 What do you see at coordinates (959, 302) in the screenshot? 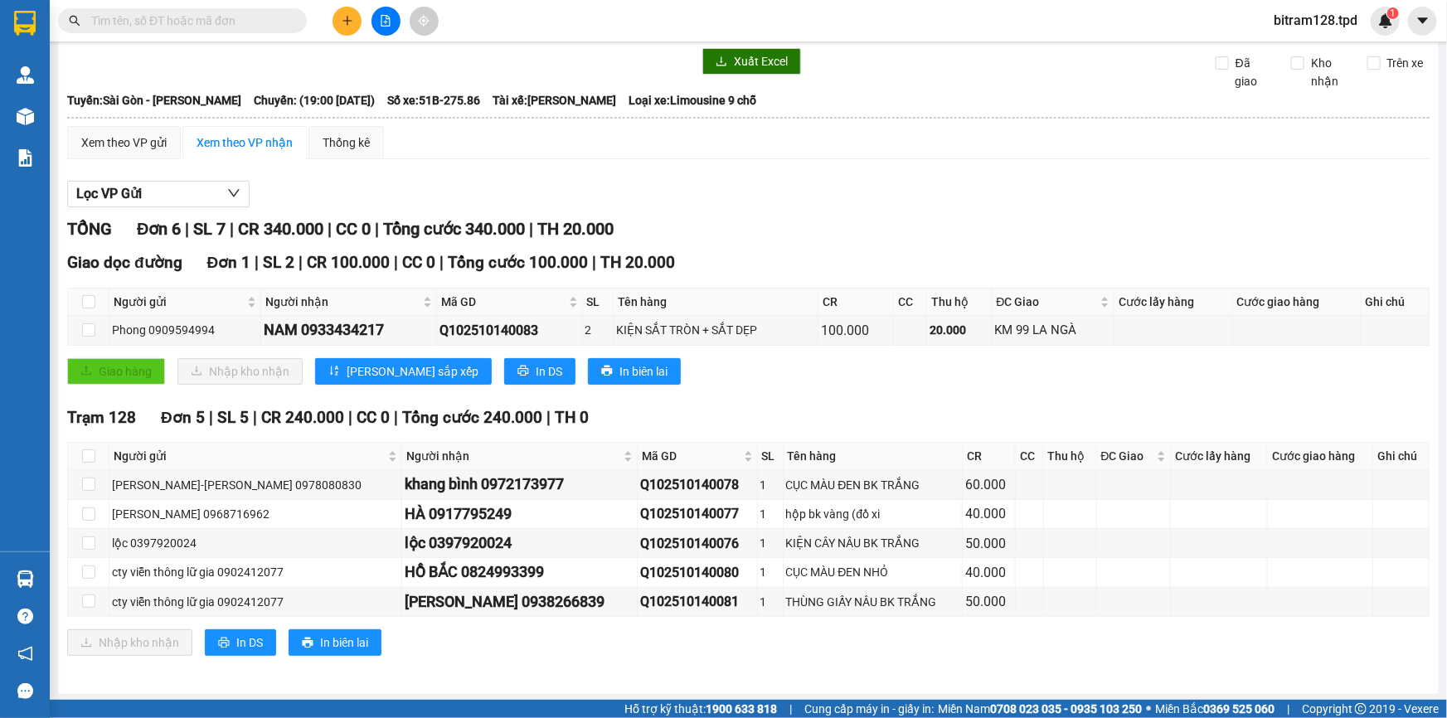
I see `th: Thu hộ` at bounding box center [959, 302].